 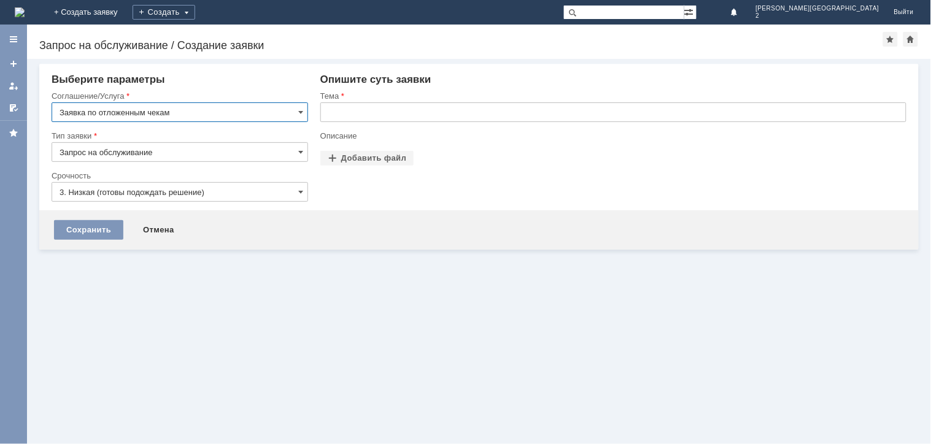 What do you see at coordinates (376, 79) in the screenshot?
I see `span: Опишите суть заявки` at bounding box center [376, 79].